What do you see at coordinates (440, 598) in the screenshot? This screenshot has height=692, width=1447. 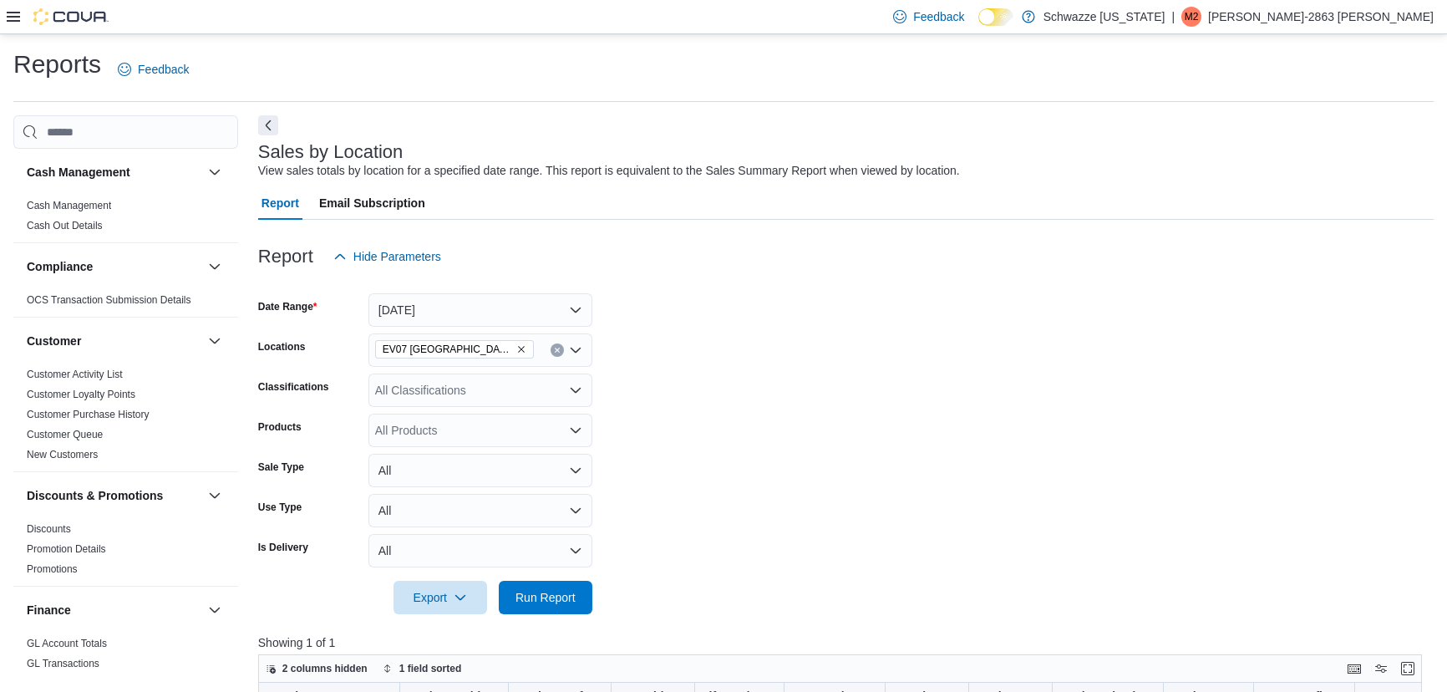 I see `span: Export` at bounding box center [440, 598].